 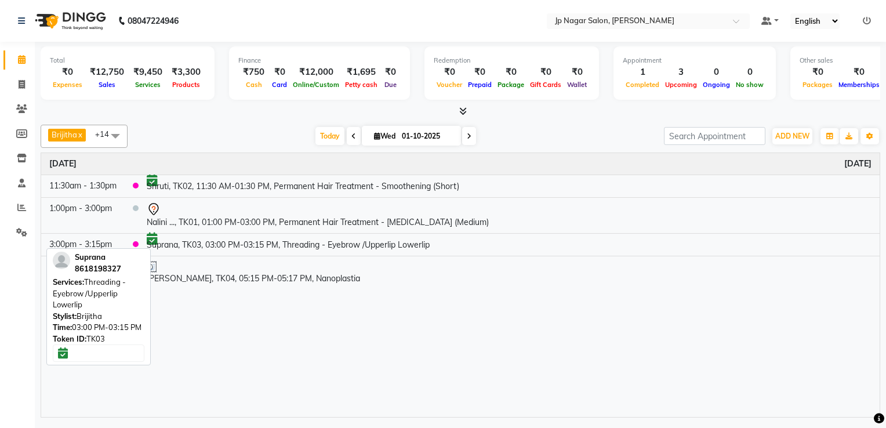 I want to click on div: 1, so click(x=642, y=72).